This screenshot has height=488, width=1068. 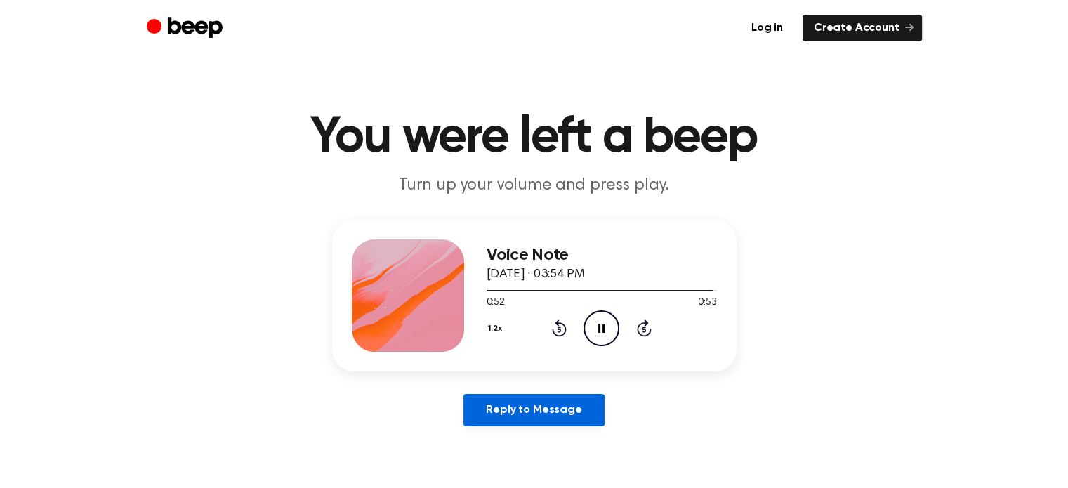 I want to click on a: Reply to Message, so click(x=534, y=410).